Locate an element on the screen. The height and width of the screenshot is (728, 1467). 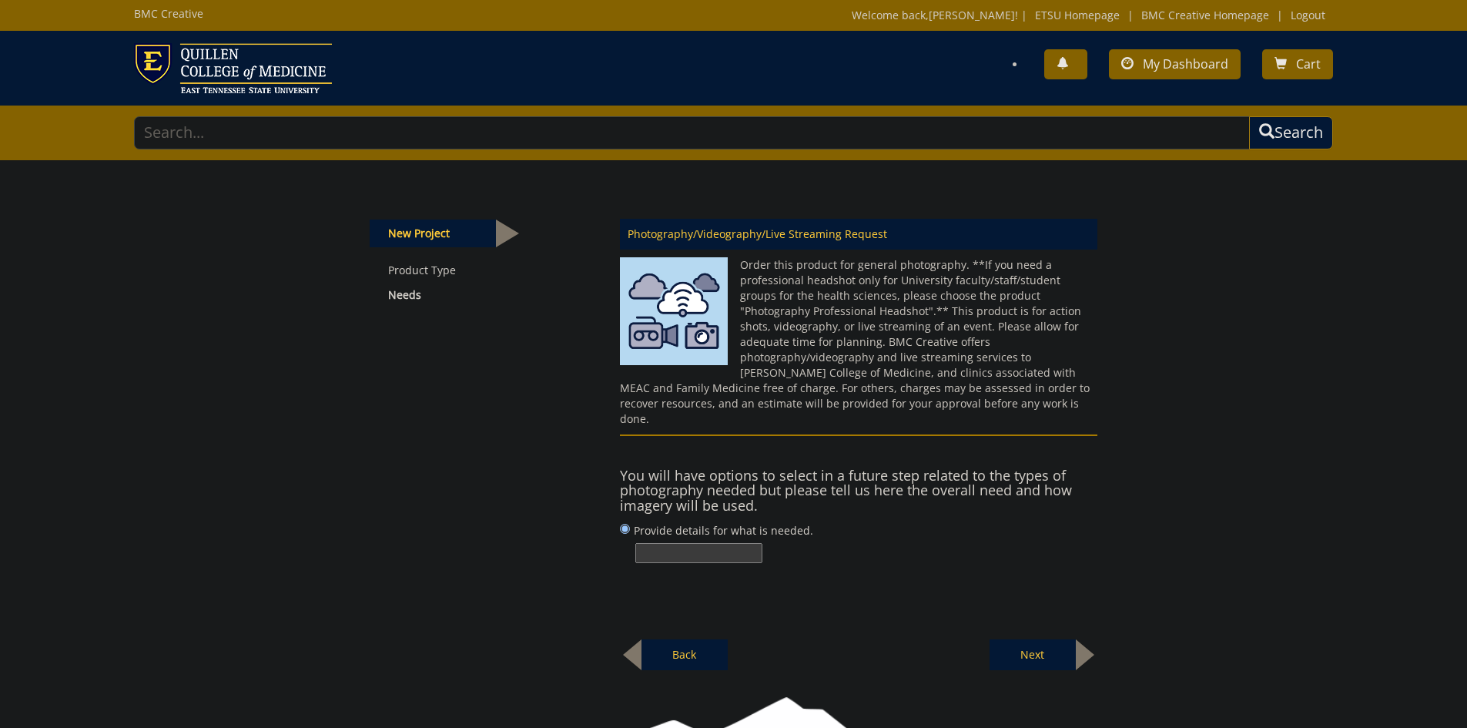
p: Welcome back, ! | | | is located at coordinates (1092, 15).